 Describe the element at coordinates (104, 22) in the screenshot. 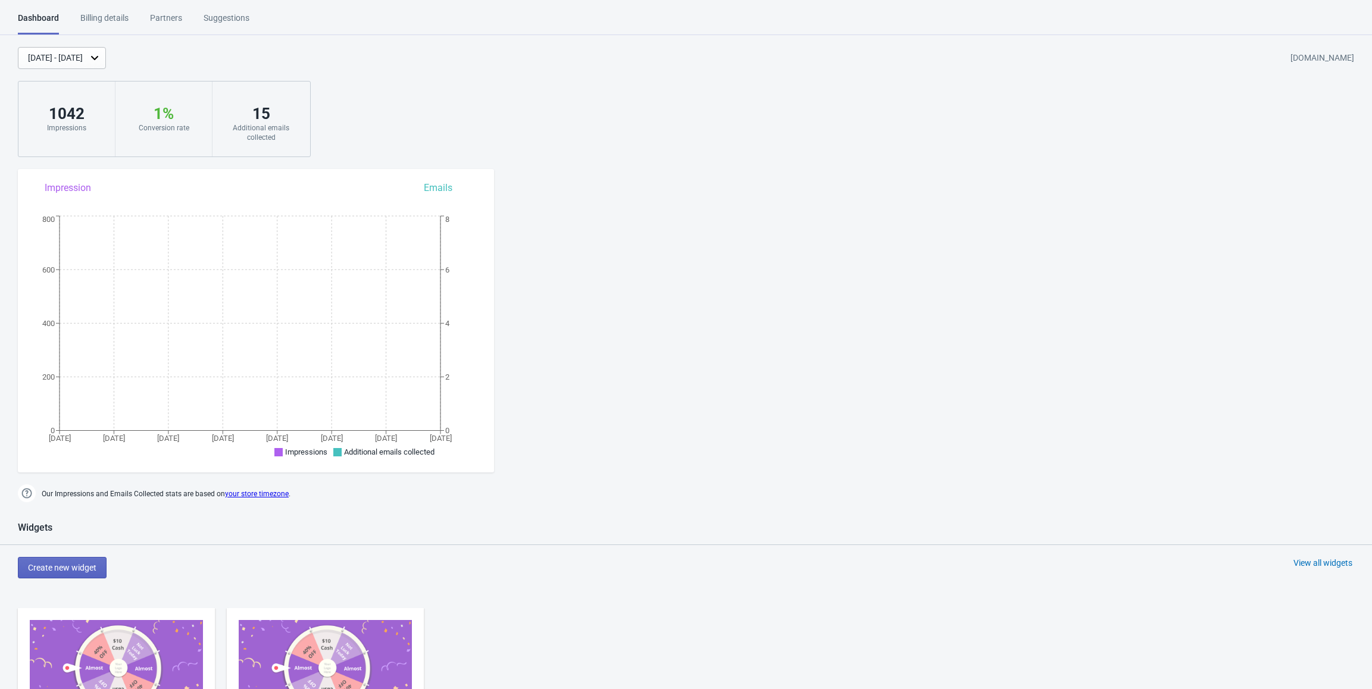

I see `div: Billing details` at that location.